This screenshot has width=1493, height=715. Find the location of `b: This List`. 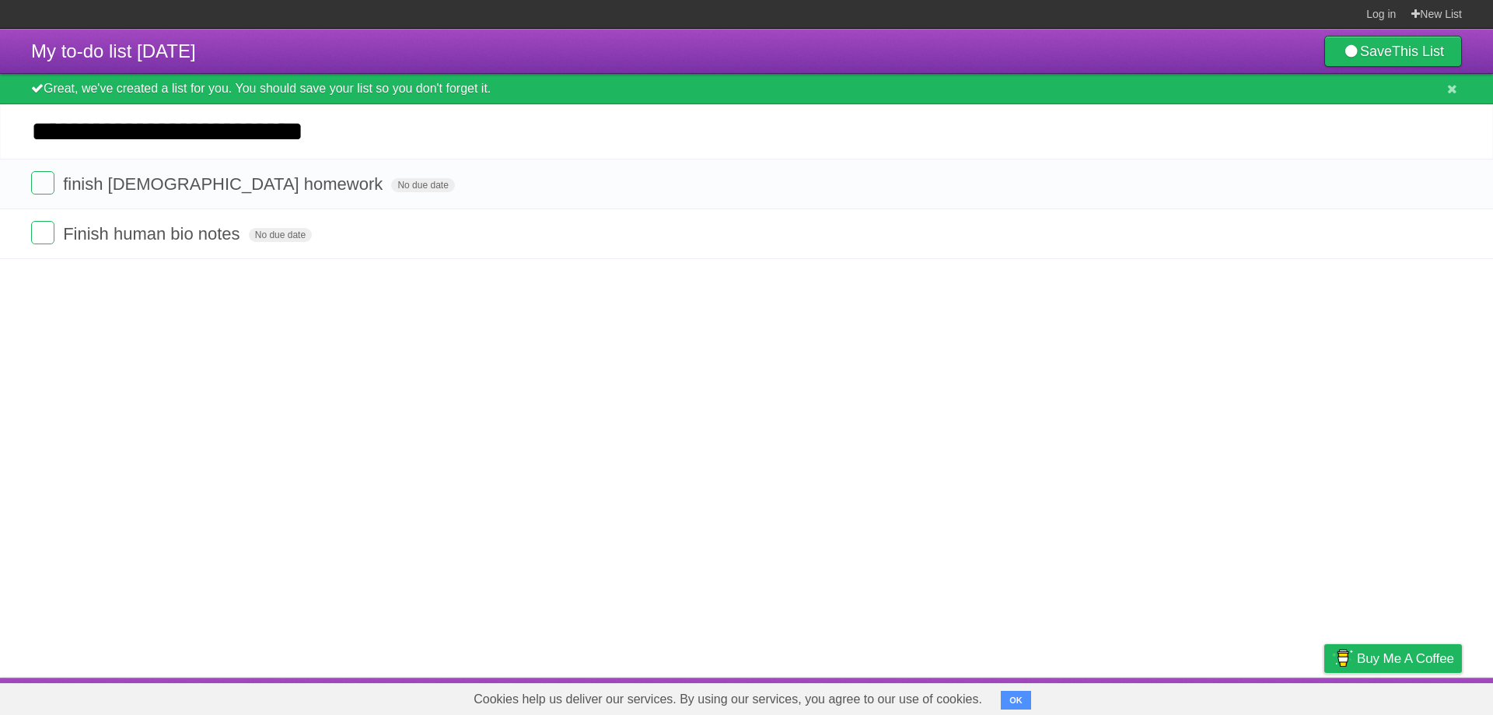

b: This List is located at coordinates (1418, 51).